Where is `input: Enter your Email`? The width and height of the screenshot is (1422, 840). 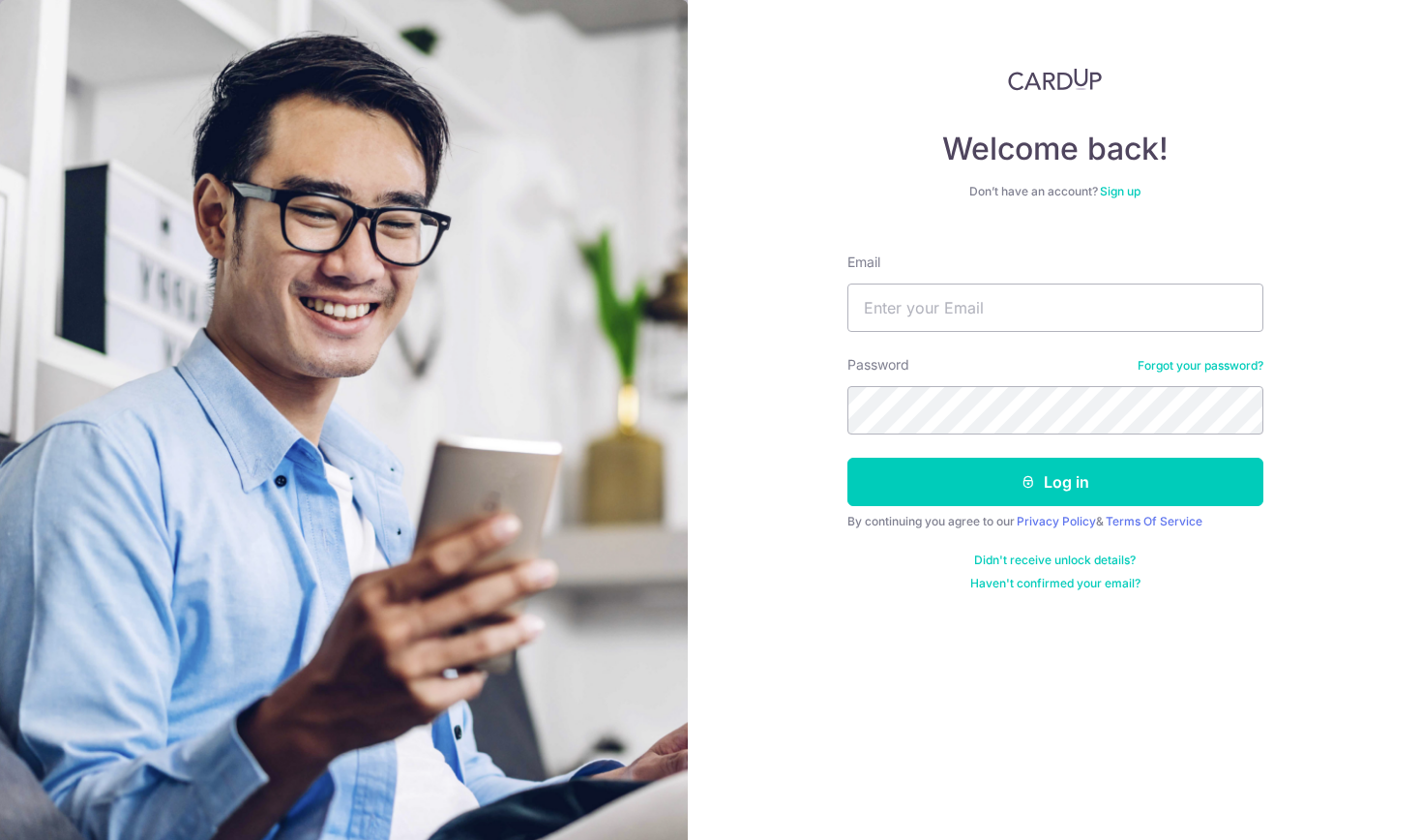
input: Enter your Email is located at coordinates (1055, 308).